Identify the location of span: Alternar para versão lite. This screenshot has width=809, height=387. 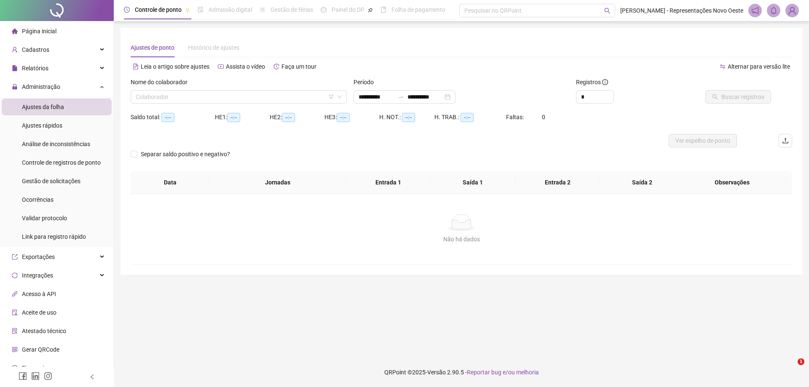
(759, 67).